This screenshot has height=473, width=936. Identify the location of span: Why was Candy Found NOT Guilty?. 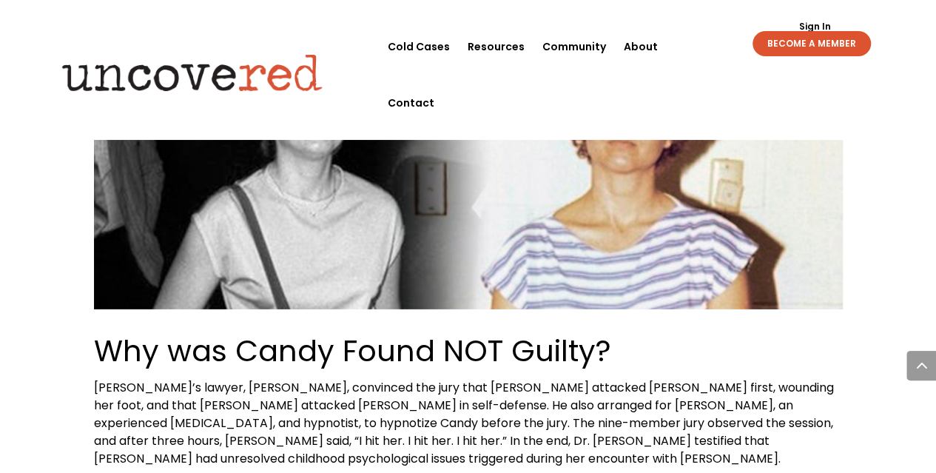
(352, 351).